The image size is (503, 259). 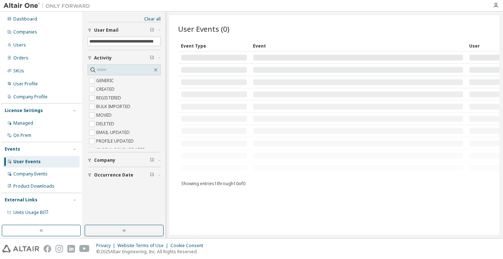 What do you see at coordinates (124, 160) in the screenshot?
I see `button: Company` at bounding box center [124, 160].